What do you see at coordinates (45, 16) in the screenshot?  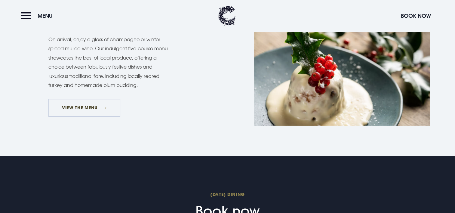 I see `span: Menu` at bounding box center [45, 16].